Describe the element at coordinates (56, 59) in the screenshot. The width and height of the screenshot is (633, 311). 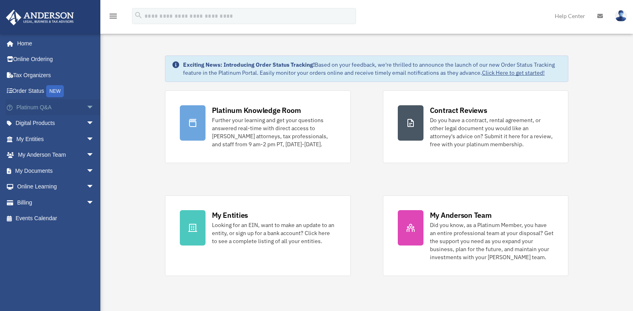
I see `a: Online Ordering` at that location.